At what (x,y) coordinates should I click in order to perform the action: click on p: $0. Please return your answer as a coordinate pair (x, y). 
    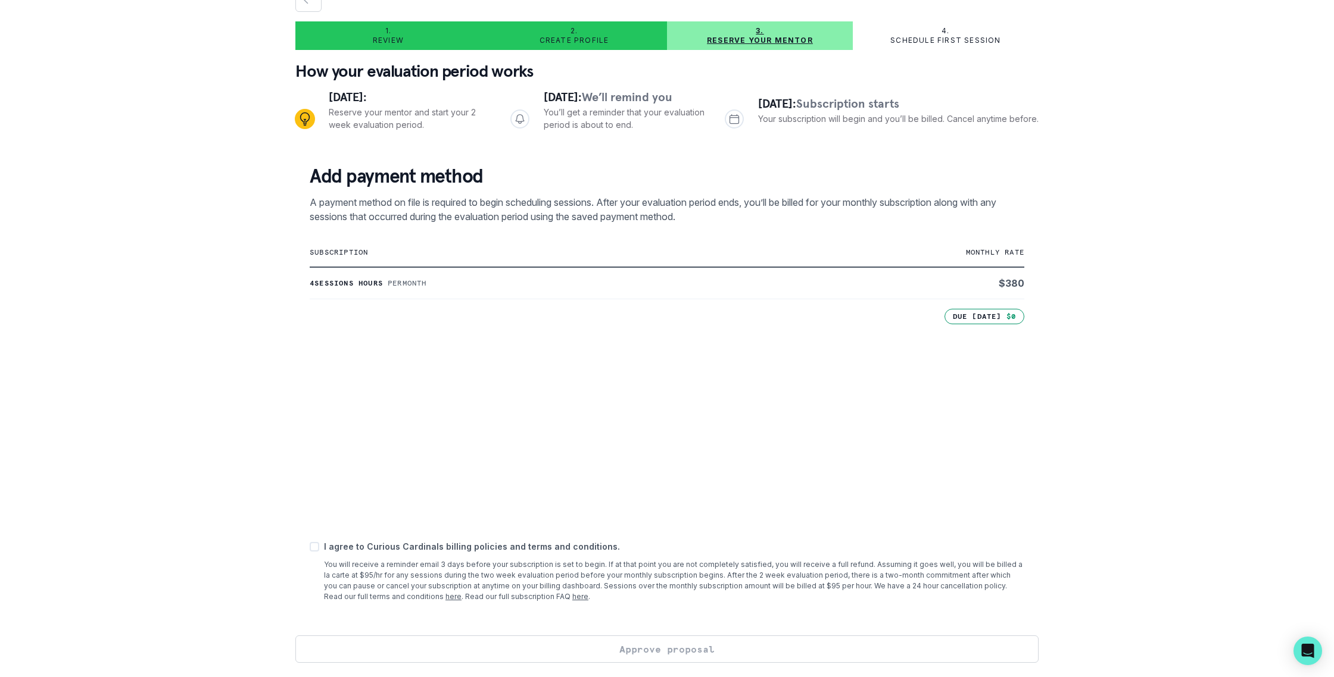
    Looking at the image, I should click on (1011, 317).